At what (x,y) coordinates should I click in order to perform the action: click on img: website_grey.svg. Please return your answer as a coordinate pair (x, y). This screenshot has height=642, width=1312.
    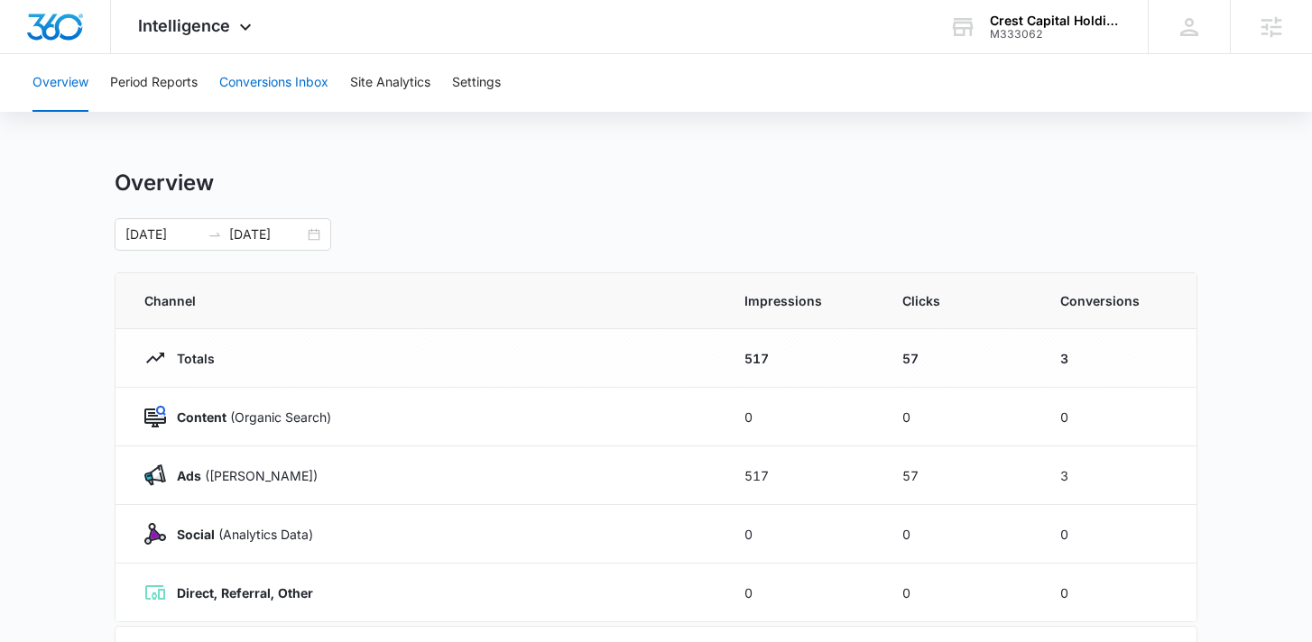
    Looking at the image, I should click on (36, 54).